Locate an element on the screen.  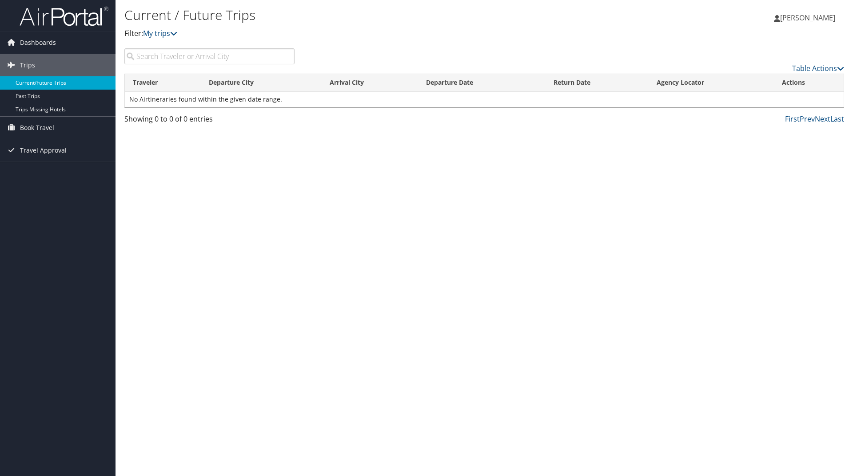
a: Table Actions is located at coordinates (817, 68).